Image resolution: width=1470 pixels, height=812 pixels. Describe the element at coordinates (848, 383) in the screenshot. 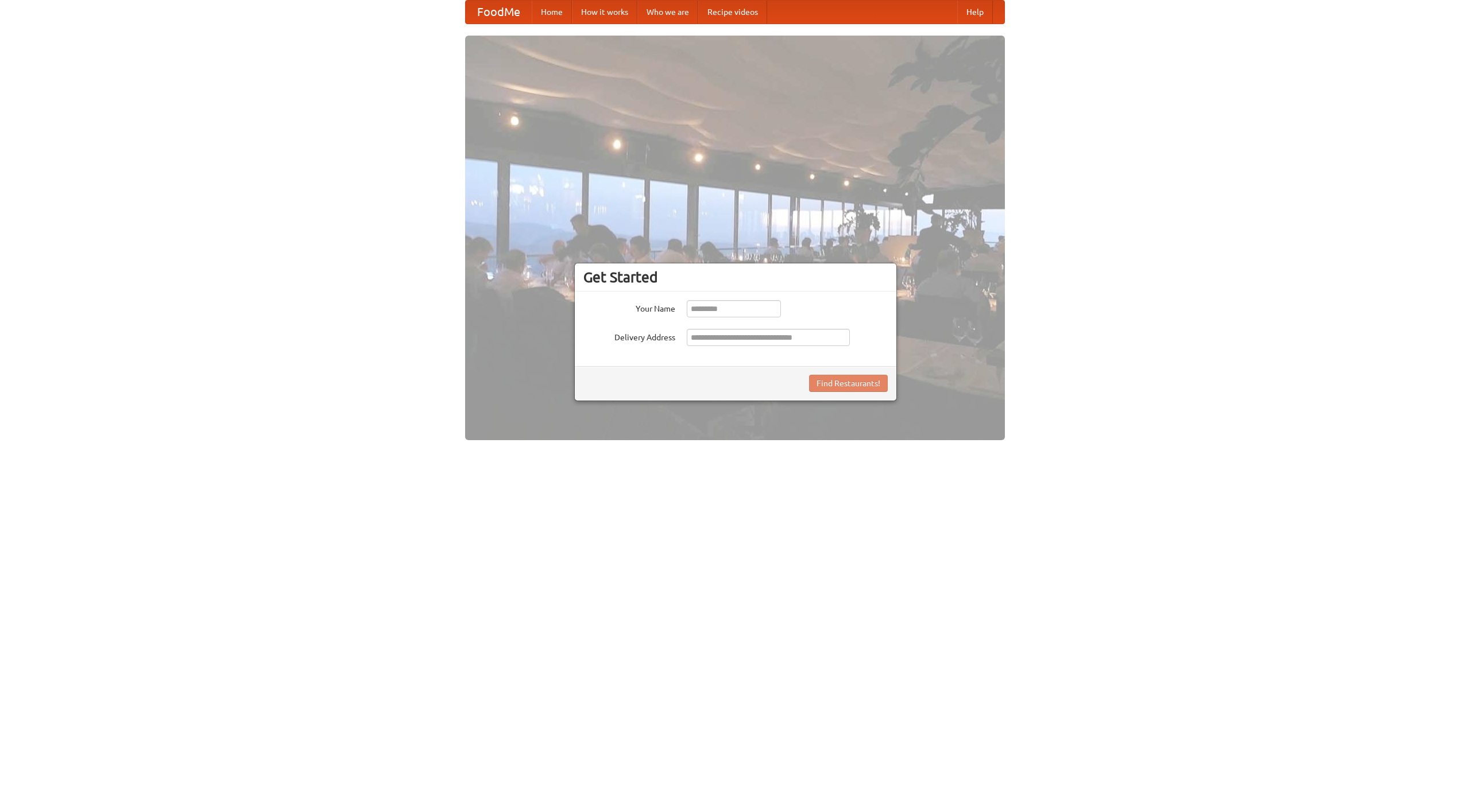

I see `button: Find Restaurants!` at that location.